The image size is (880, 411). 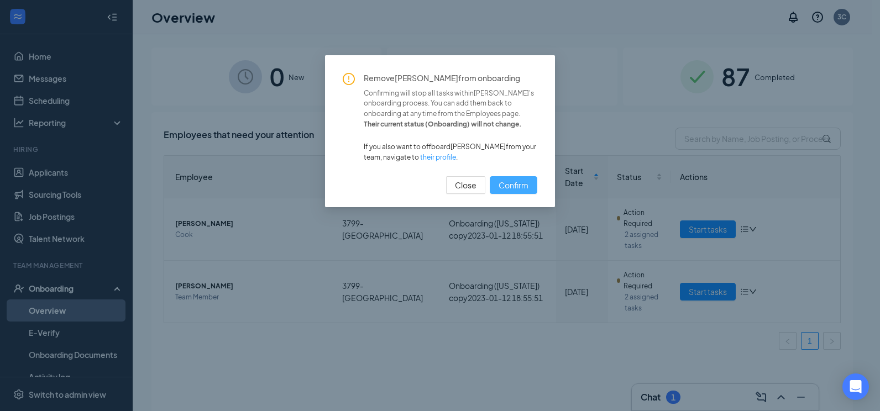 What do you see at coordinates (451, 124) in the screenshot?
I see `span: Their current status ( Onboarding ) will not change.` at bounding box center [451, 124].